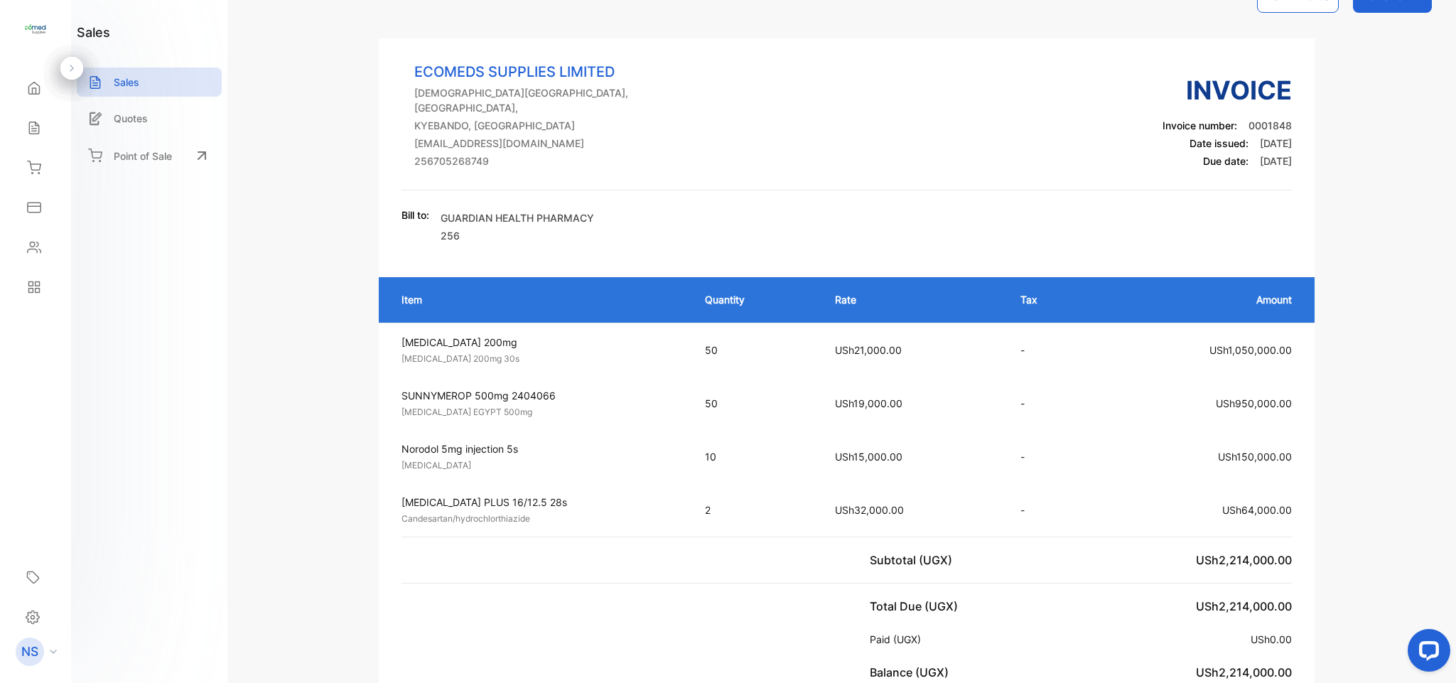  I want to click on span: USh1,050,000.00, so click(1250, 350).